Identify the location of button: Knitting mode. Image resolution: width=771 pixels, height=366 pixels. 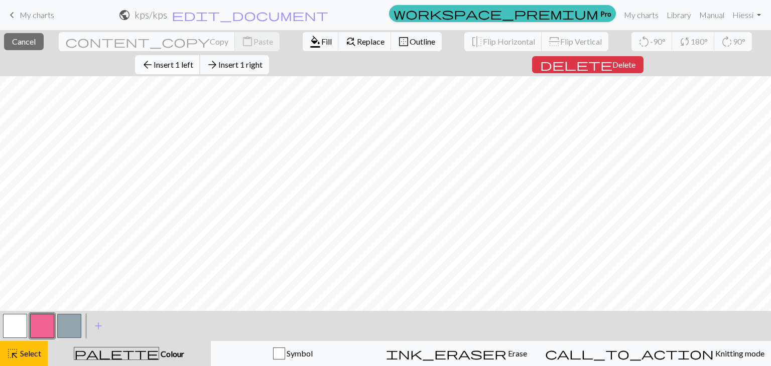
(654, 354).